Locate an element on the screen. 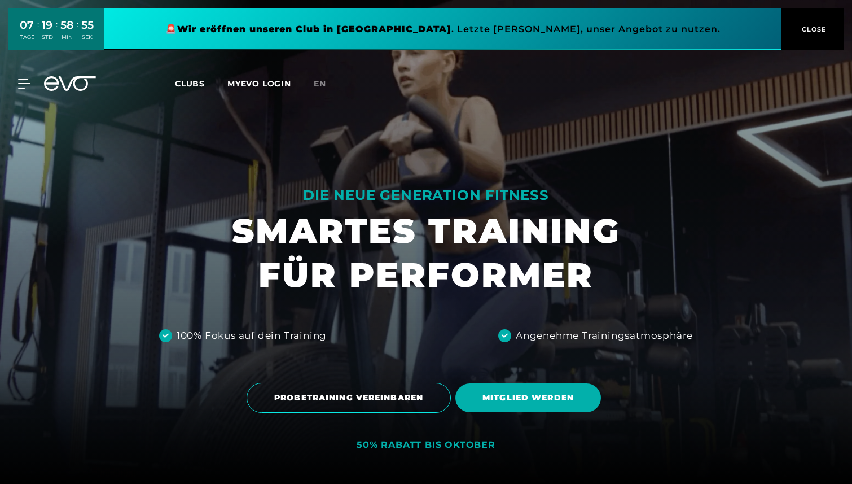 The width and height of the screenshot is (852, 484). div: 50% RABATT BIS OKTOBER is located at coordinates (426, 445).